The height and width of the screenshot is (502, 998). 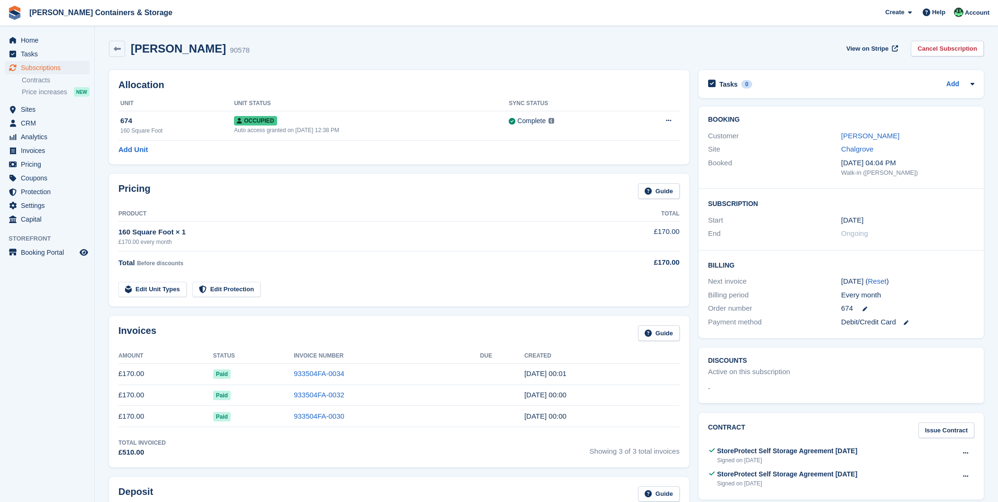 What do you see at coordinates (15, 13) in the screenshot?
I see `img: stora-icon-8386f47178a22dfd0bd8f6a31ec36ba5ce8667c1dd55bd0f319d3a0aa187defe.svg` at bounding box center [15, 13].